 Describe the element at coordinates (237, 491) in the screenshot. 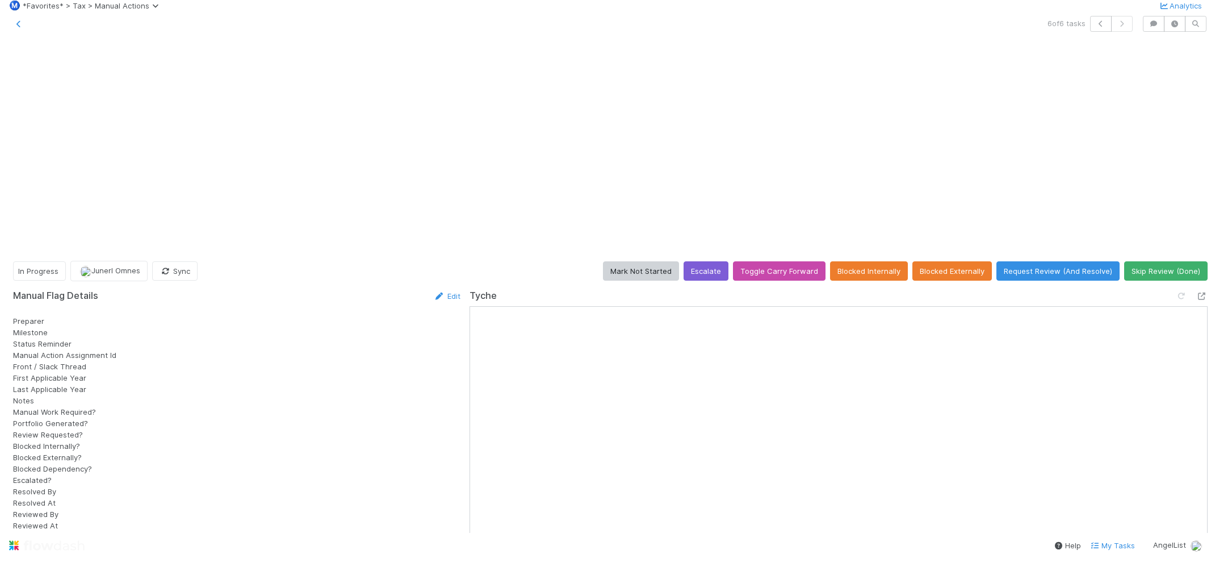

I see `div: Resolved By` at that location.